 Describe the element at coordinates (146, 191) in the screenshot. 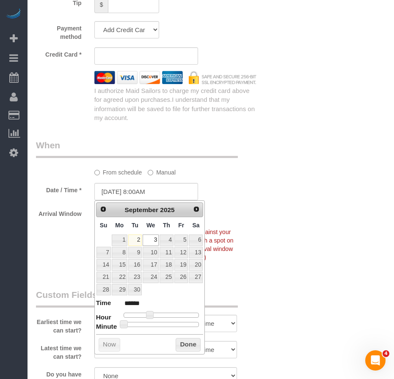

I see `input: MM/DD/YYYY HH:MM` at that location.